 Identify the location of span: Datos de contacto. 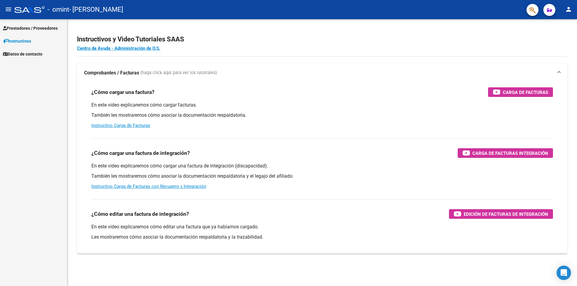
(23, 54).